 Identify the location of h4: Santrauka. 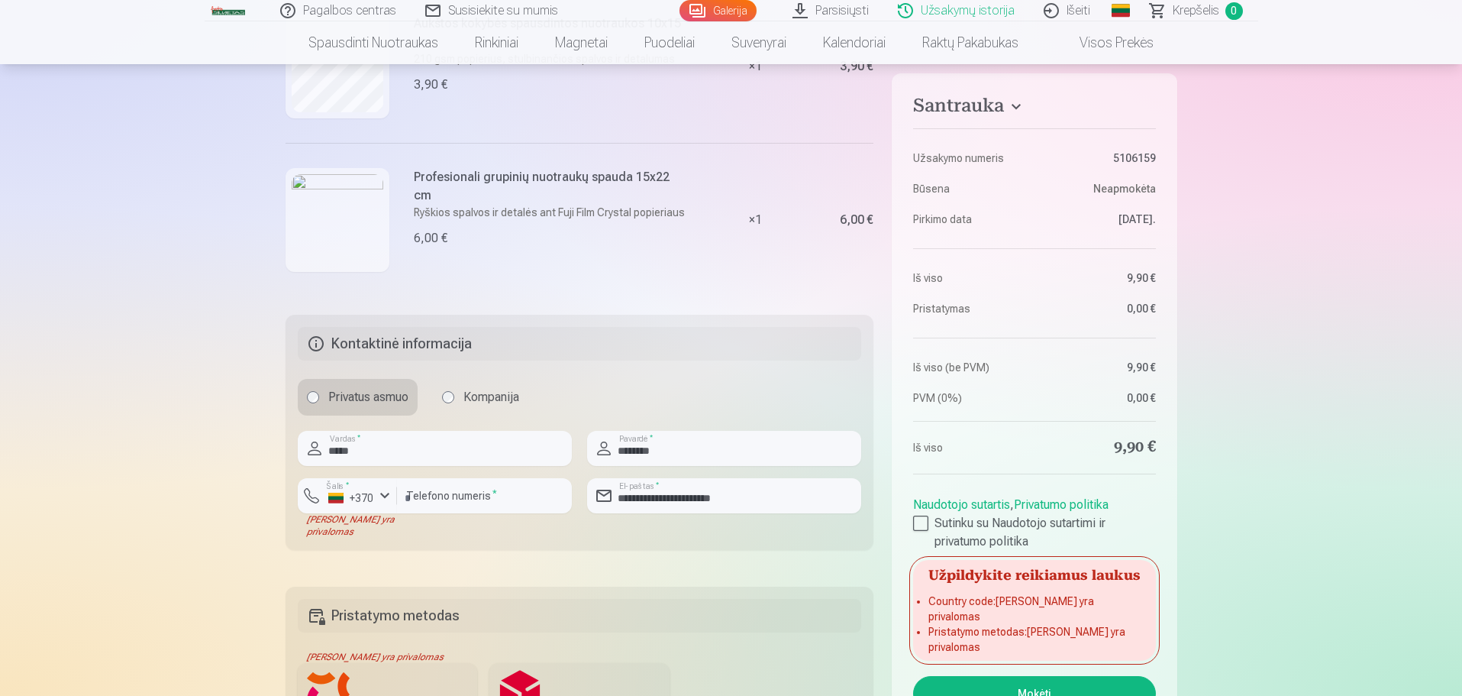
(1034, 108).